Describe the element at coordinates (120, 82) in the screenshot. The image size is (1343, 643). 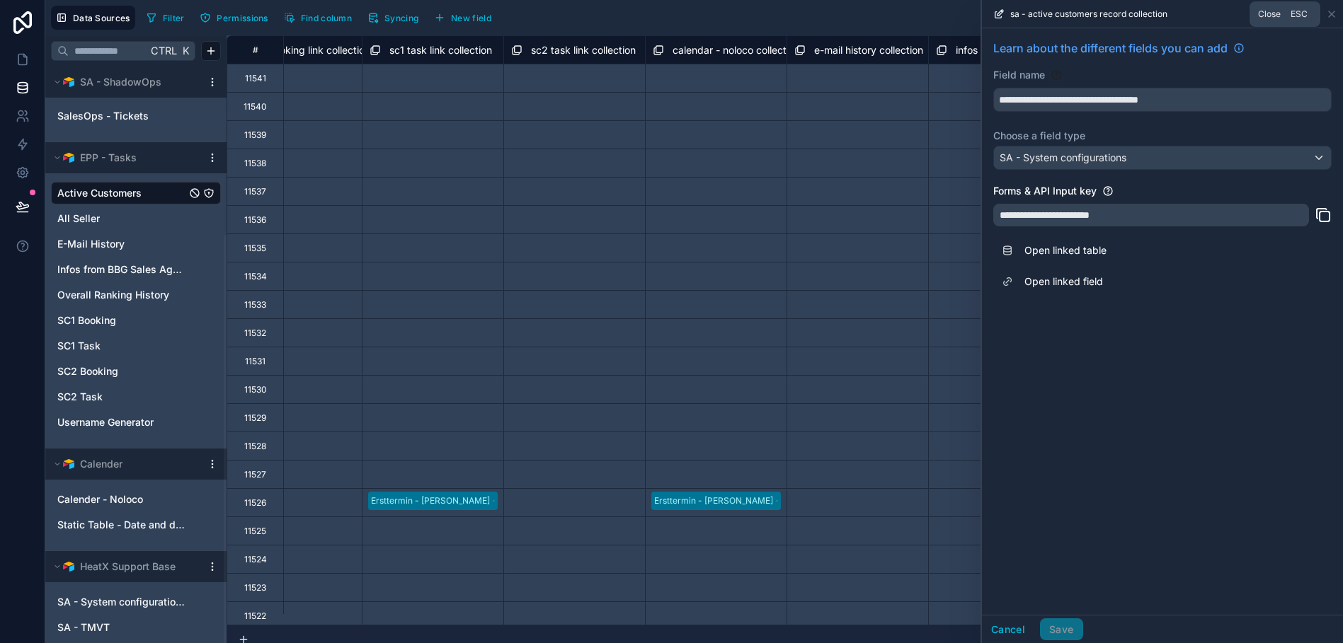
I see `span: SA - ShadowOps` at that location.